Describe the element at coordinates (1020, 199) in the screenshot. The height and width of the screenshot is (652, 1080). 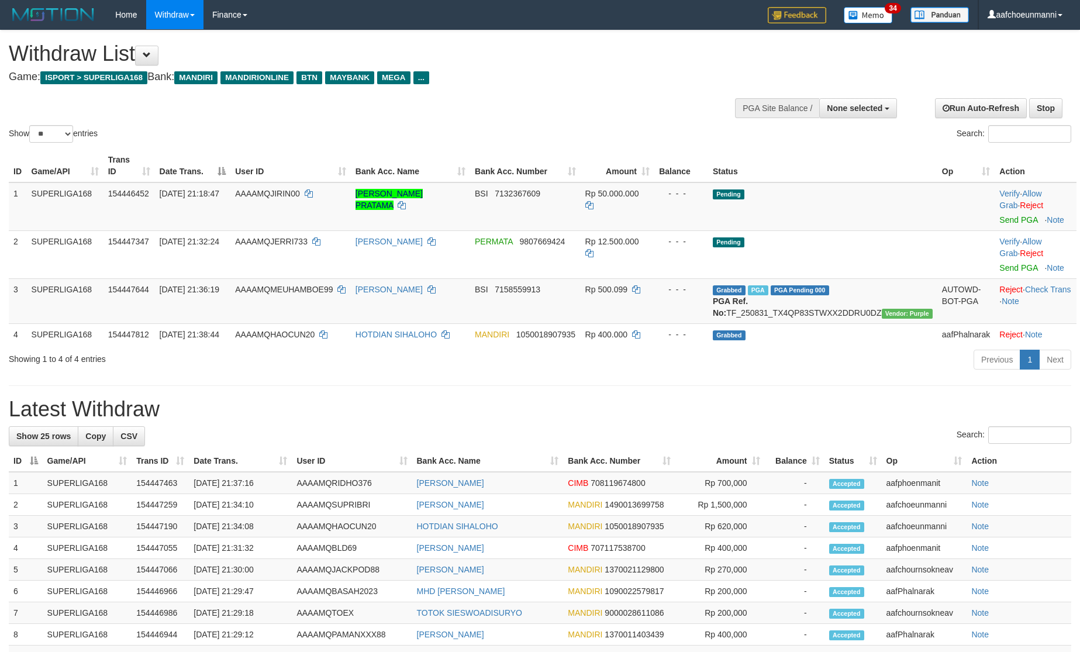
I see `a: Allow Grab` at that location.